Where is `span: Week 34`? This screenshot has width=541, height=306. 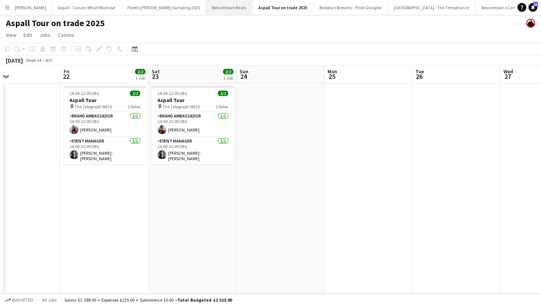 span: Week 34 is located at coordinates (34, 60).